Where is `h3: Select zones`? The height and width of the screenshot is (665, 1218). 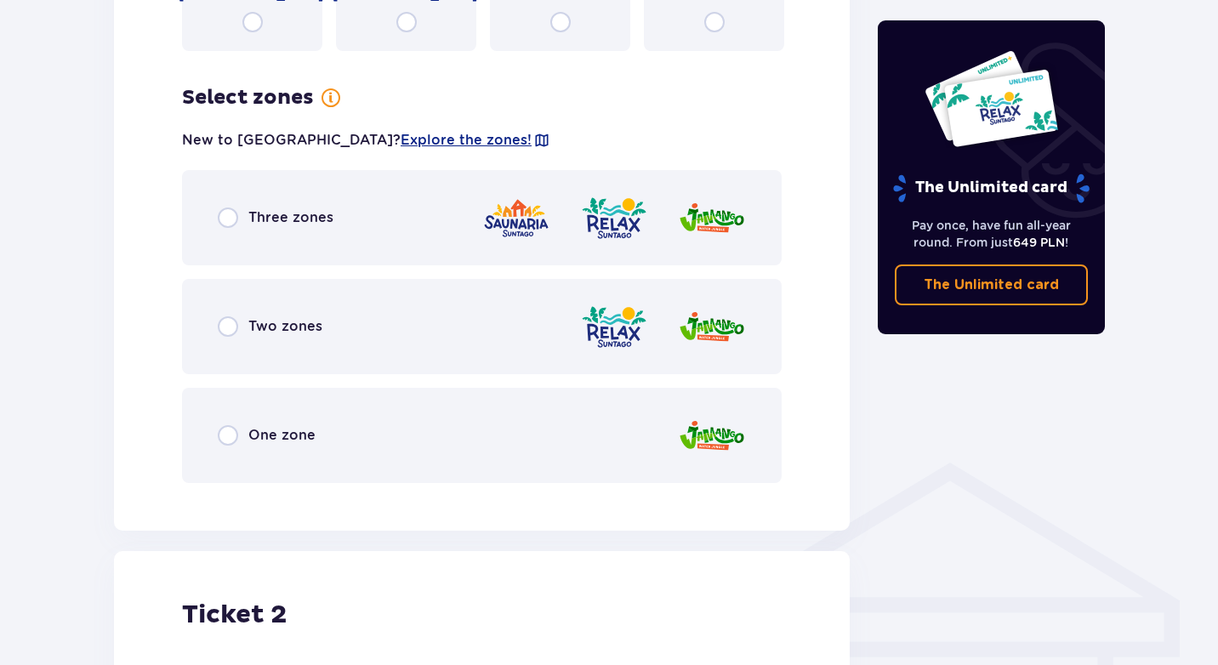
h3: Select zones is located at coordinates (248, 98).